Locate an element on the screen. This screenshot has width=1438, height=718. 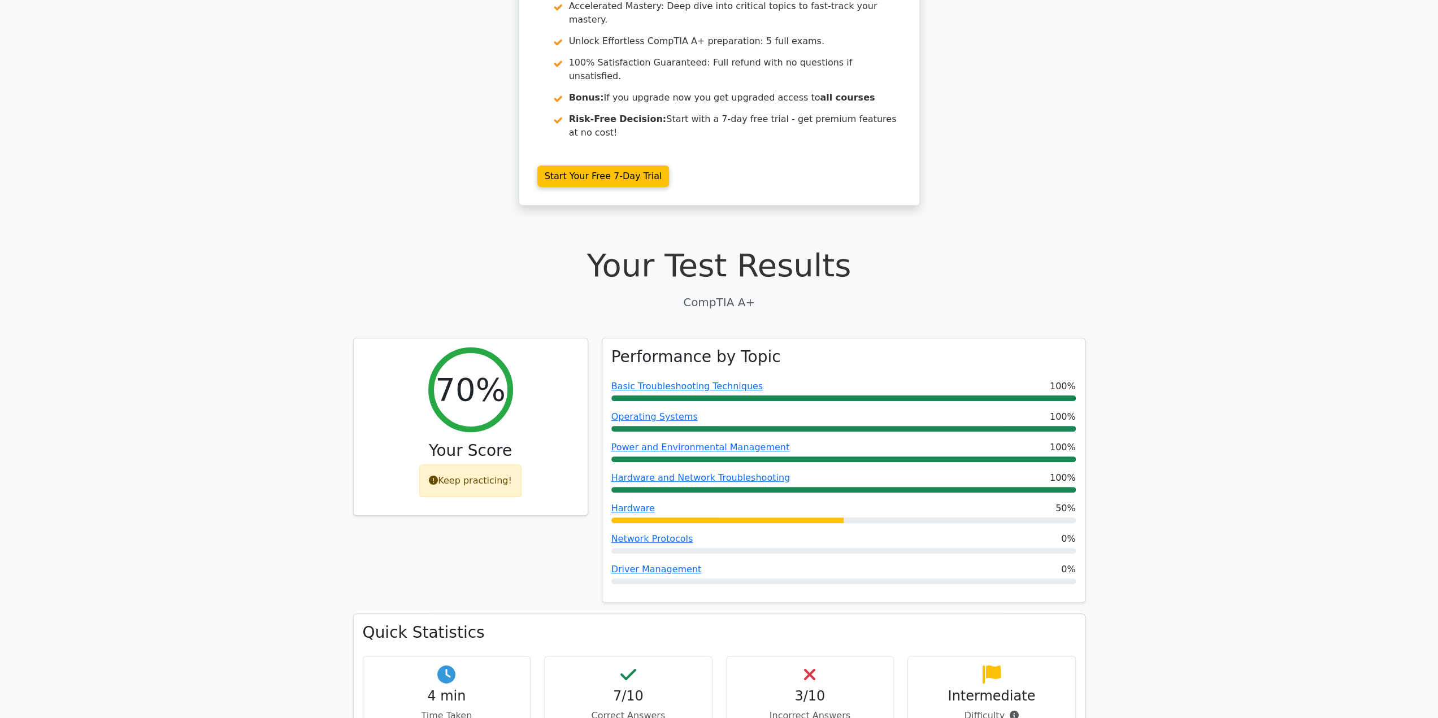
a: Network Protocols is located at coordinates (652, 538).